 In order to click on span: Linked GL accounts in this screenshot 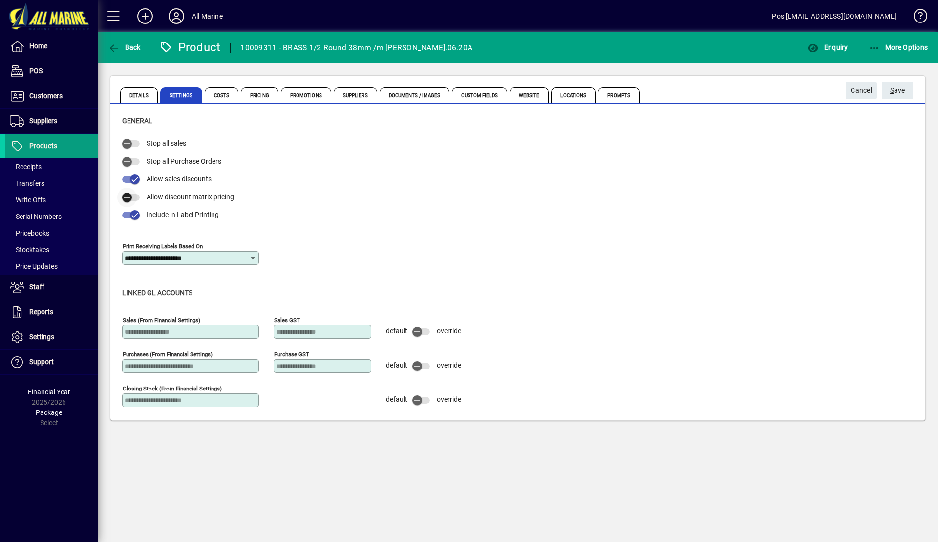, I will do `click(157, 292)`.